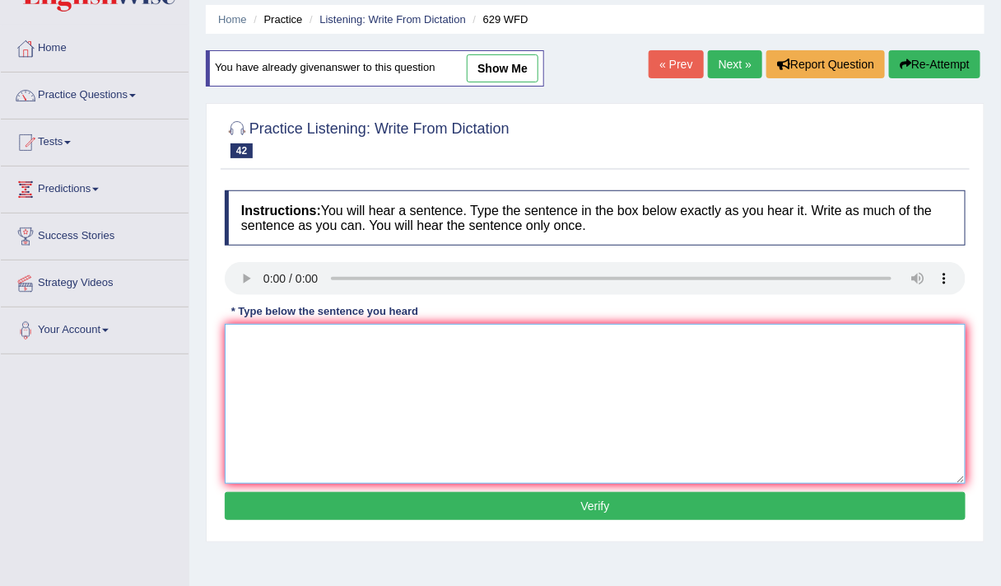 The image size is (1001, 586). I want to click on div: You have already given answer to this question, so click(375, 68).